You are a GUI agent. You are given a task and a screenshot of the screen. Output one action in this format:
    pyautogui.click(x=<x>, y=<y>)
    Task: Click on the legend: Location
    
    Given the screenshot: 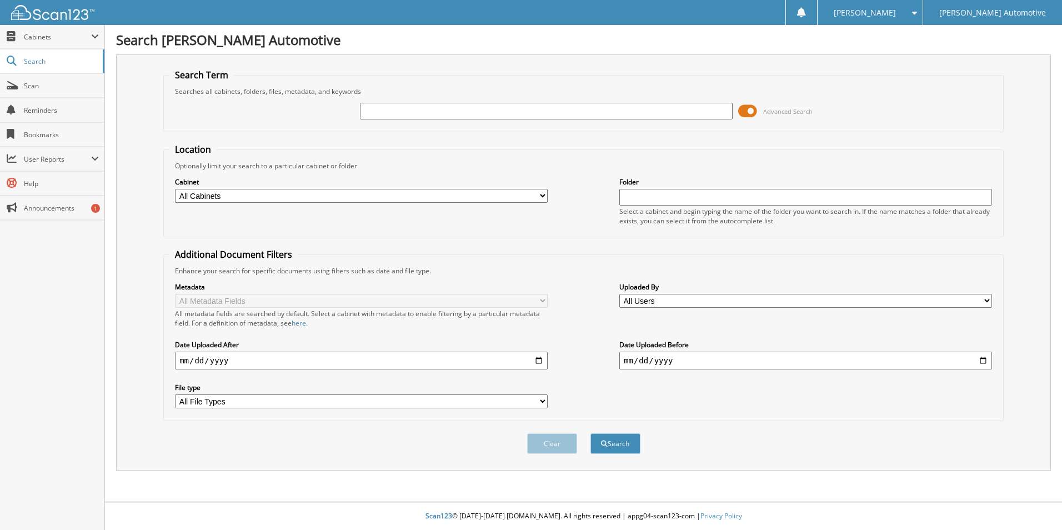 What is the action you would take?
    pyautogui.click(x=193, y=149)
    